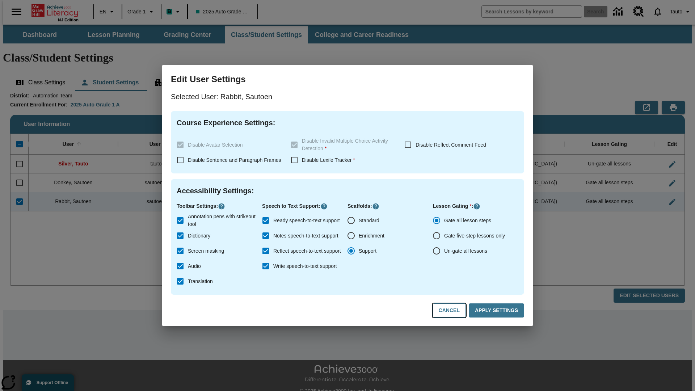 The height and width of the screenshot is (391, 695). What do you see at coordinates (307, 221) in the screenshot?
I see `span: Ready speech-to-text support` at bounding box center [307, 221].